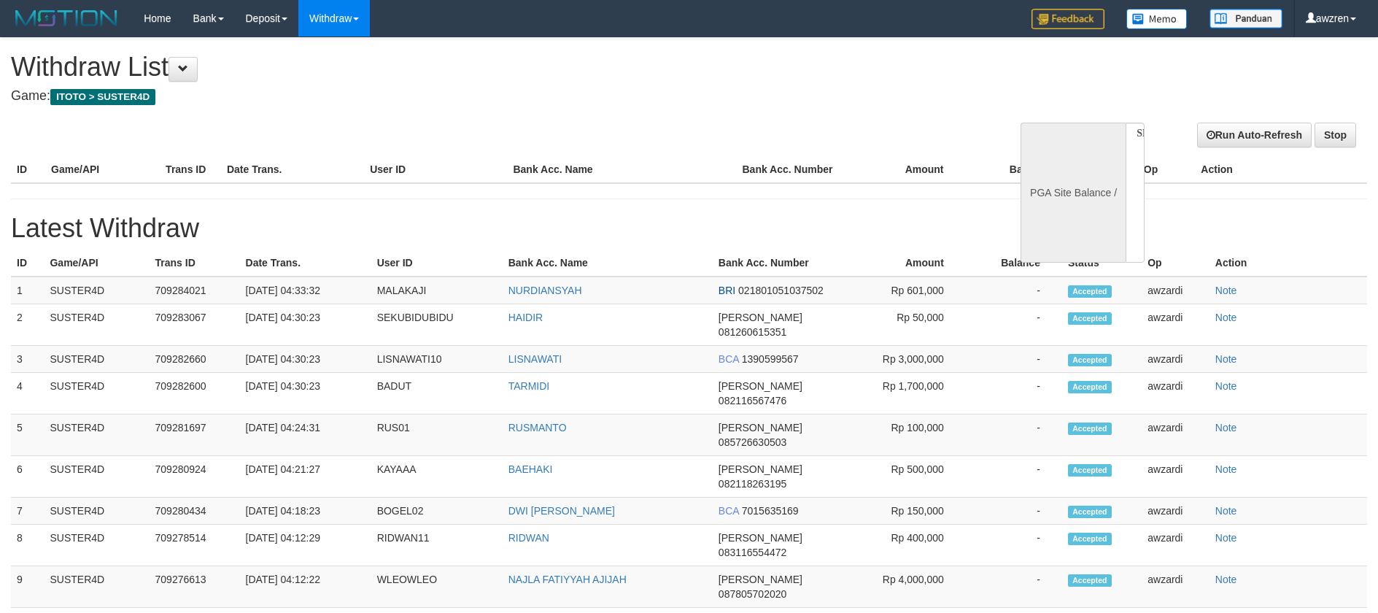 Image resolution: width=1378 pixels, height=613 pixels. Describe the element at coordinates (103, 97) in the screenshot. I see `span: ITOTO > SUSTER4D` at that location.